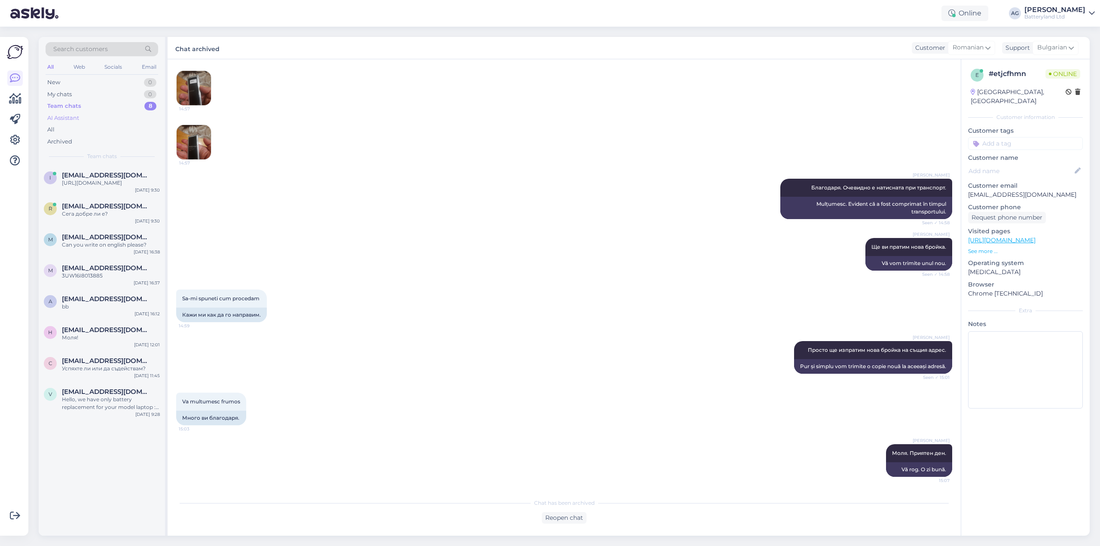 The height and width of the screenshot is (546, 1100). I want to click on span: Bulgarian, so click(1052, 48).